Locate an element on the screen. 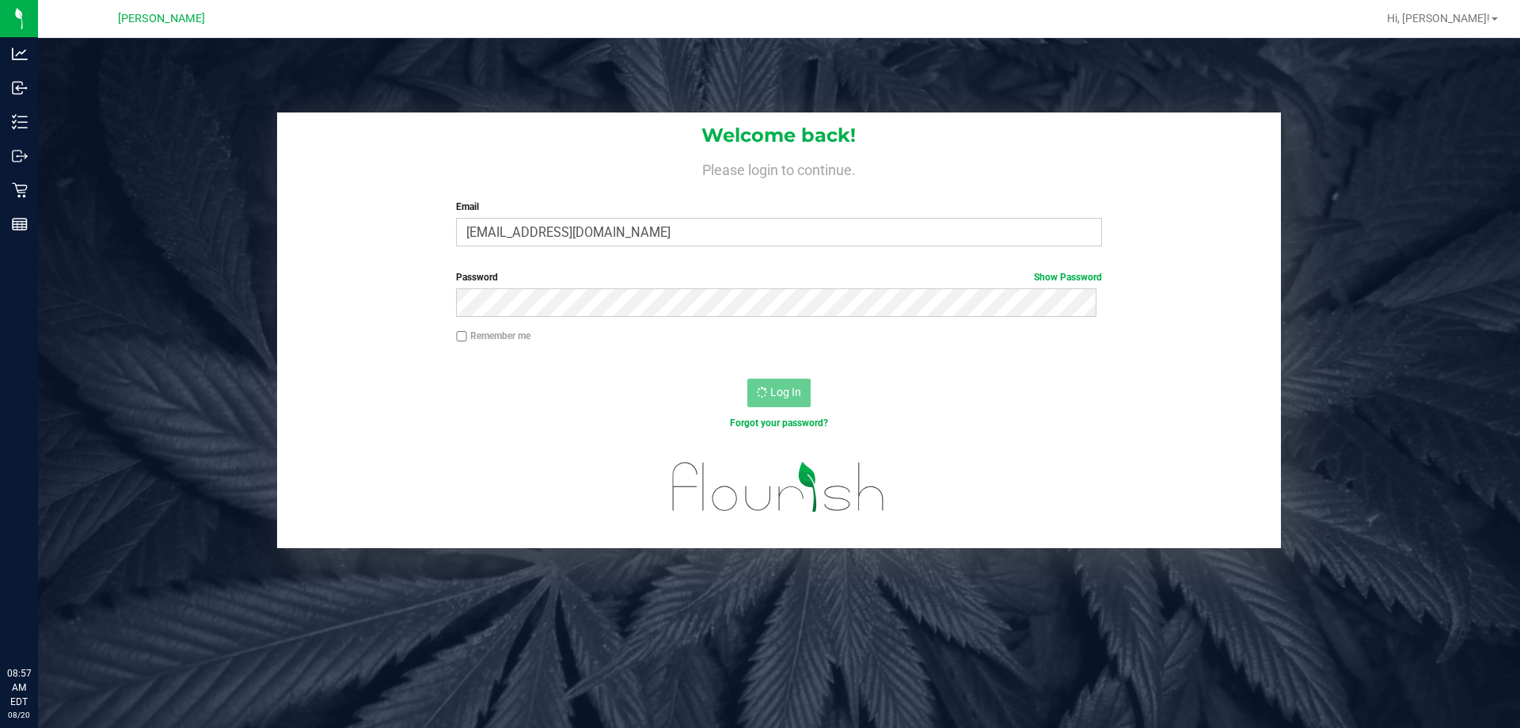 The width and height of the screenshot is (1520, 728). inline-svg: Reports is located at coordinates (20, 224).